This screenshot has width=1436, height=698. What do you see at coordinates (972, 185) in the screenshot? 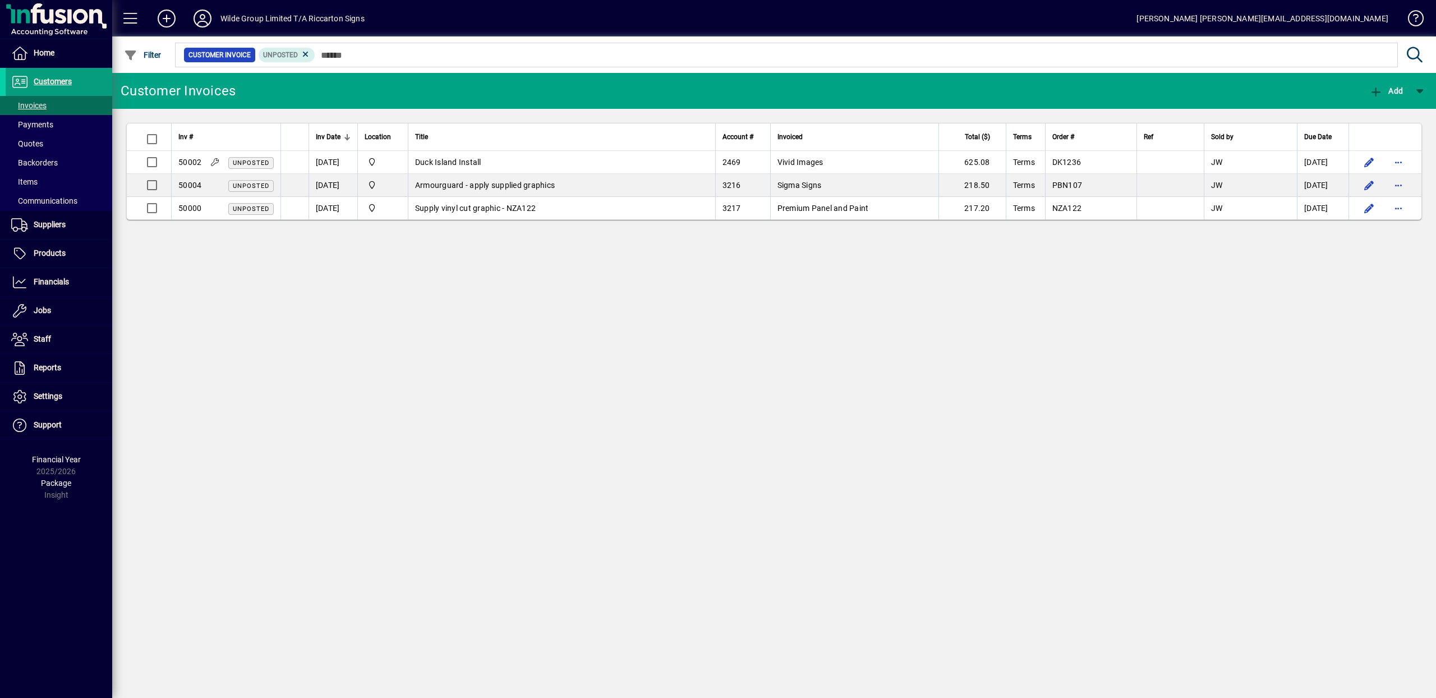
I see `td: 218.50` at bounding box center [972, 185].